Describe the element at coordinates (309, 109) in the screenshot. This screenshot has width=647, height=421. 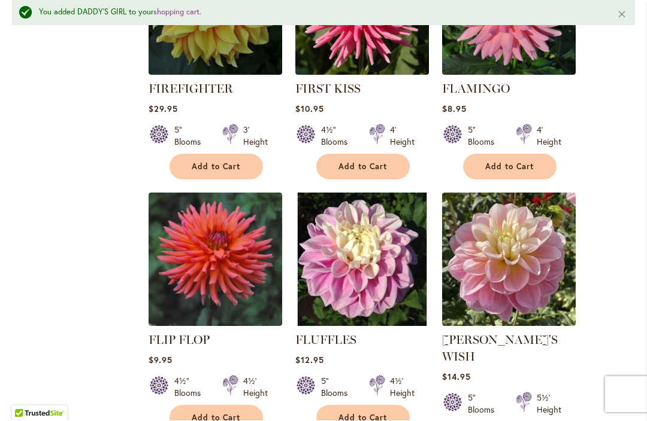
I see `span: $10.95` at that location.